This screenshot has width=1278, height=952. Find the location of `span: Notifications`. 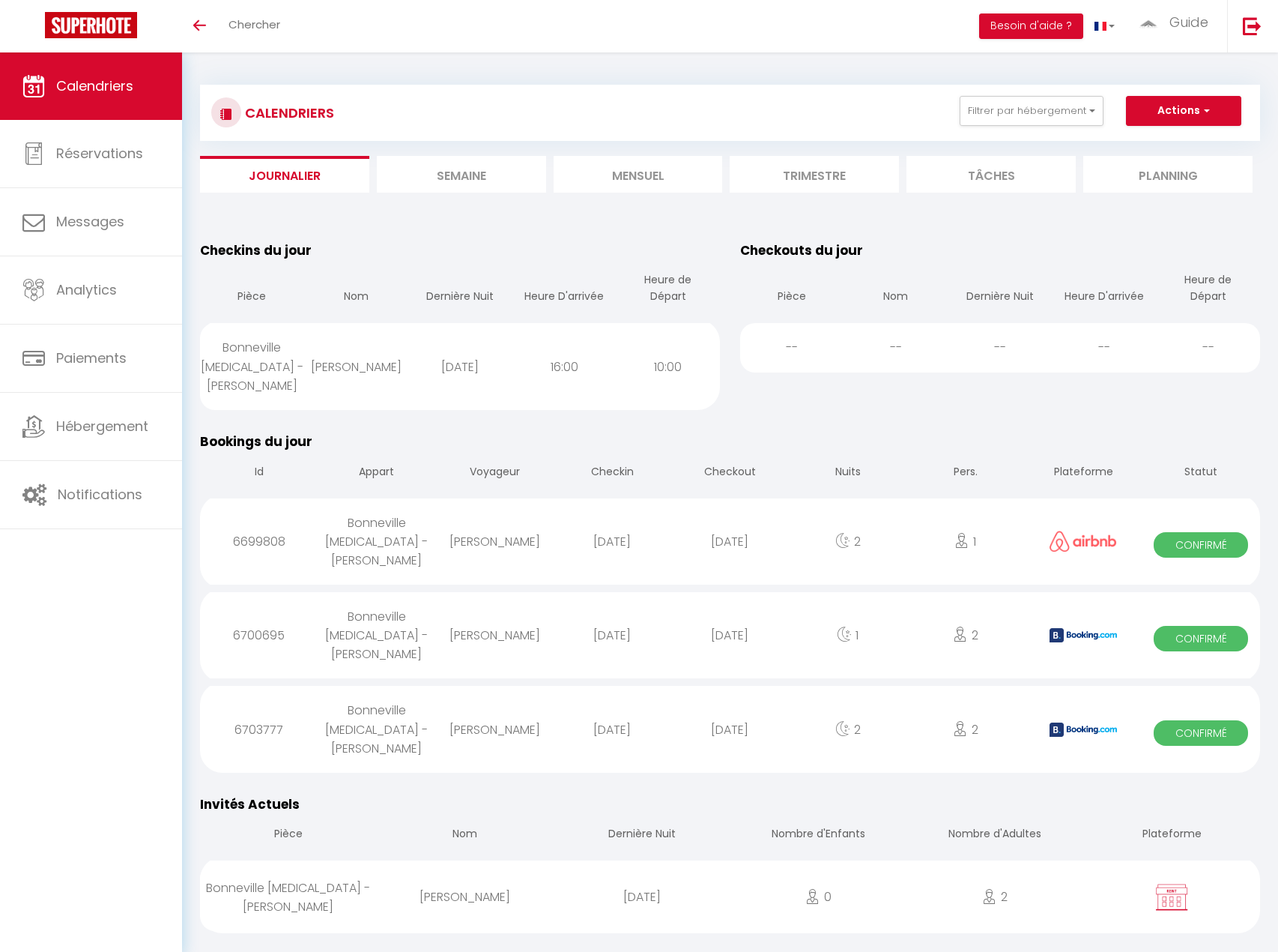

span: Notifications is located at coordinates (100, 494).